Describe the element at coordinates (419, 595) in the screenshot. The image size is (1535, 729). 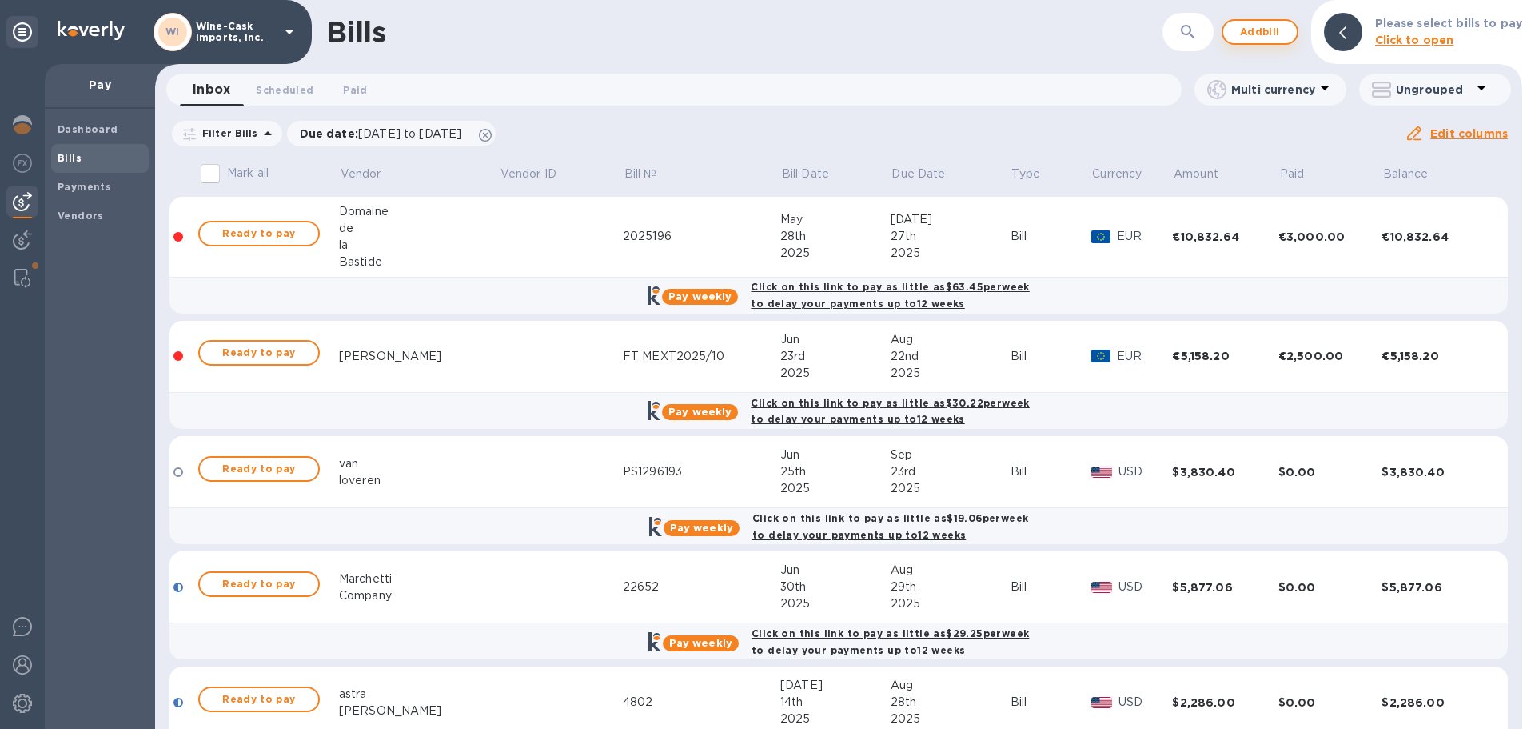
I see `div: Company` at that location.